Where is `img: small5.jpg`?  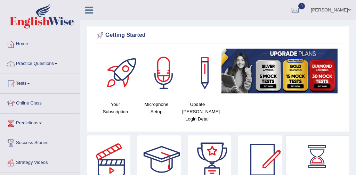
img: small5.jpg is located at coordinates (280, 71).